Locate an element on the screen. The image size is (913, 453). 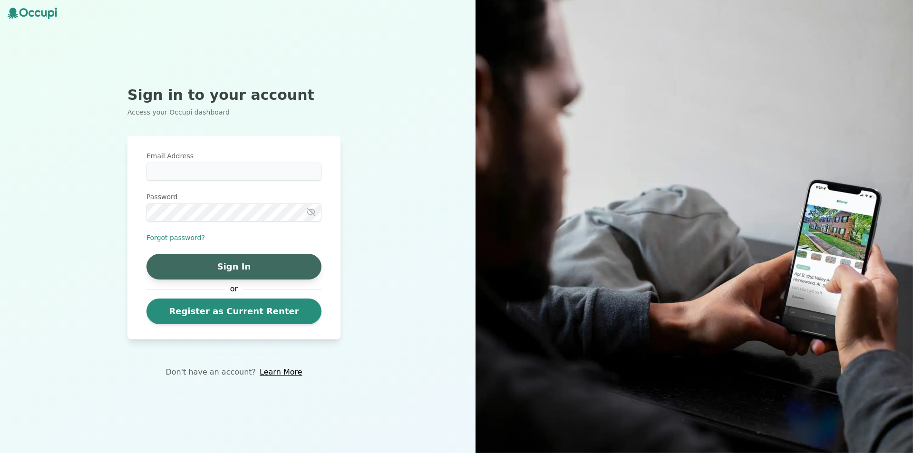
button: Forgot password? is located at coordinates (175, 238).